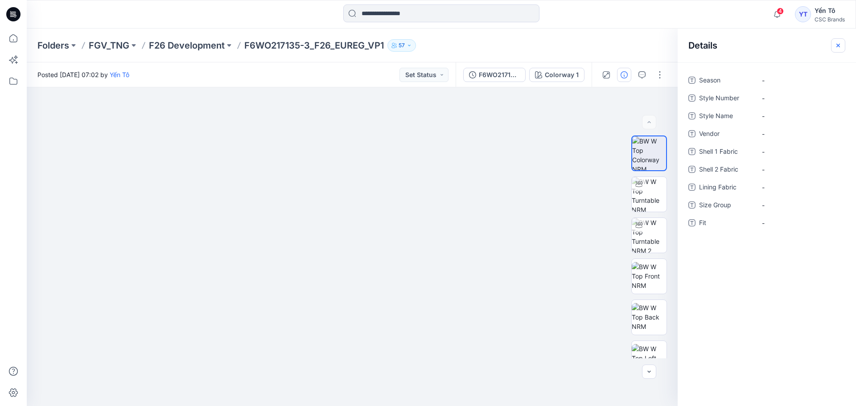  I want to click on div: Yến Tô, so click(829, 11).